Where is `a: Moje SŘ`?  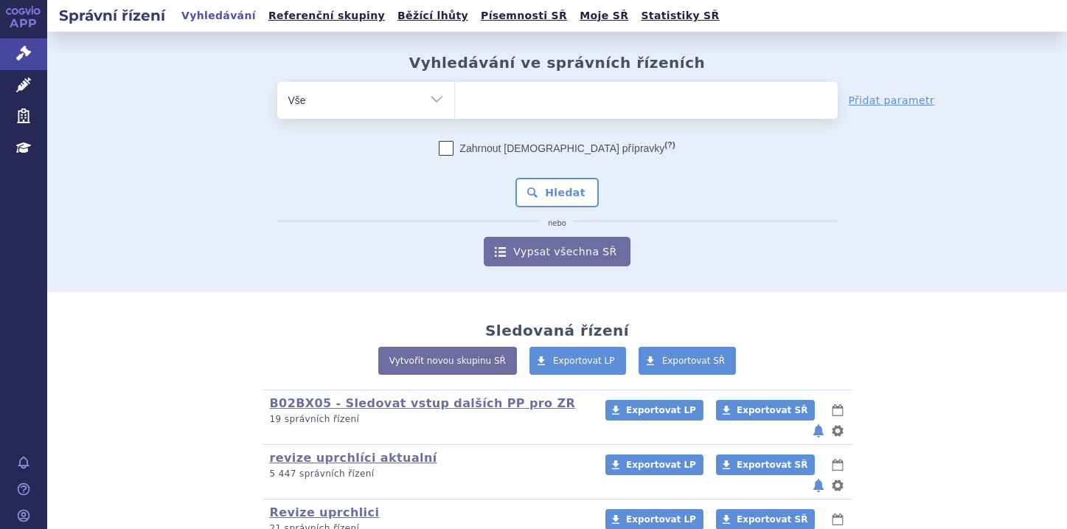
a: Moje SŘ is located at coordinates (604, 15).